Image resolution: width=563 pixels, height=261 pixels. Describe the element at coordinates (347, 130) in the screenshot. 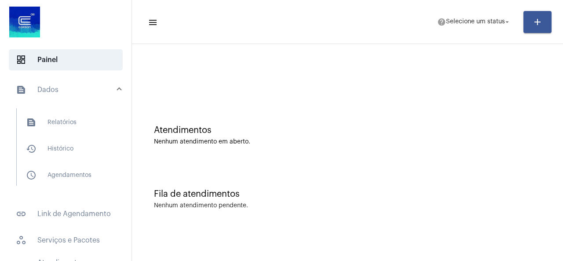

I see `div: Atendimentos` at that location.